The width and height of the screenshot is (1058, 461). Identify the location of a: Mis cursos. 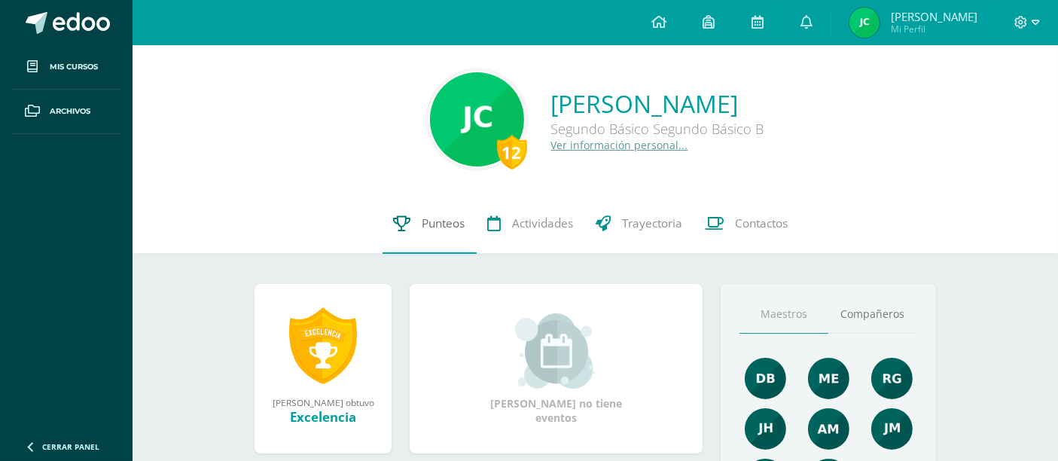
(66, 67).